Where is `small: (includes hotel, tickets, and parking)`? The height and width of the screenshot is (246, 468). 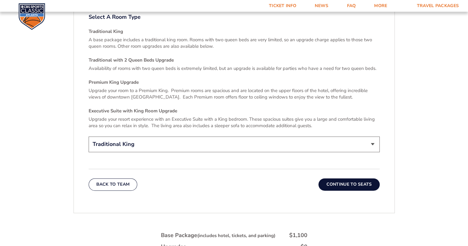
small: (includes hotel, tickets, and parking) is located at coordinates (236, 235).